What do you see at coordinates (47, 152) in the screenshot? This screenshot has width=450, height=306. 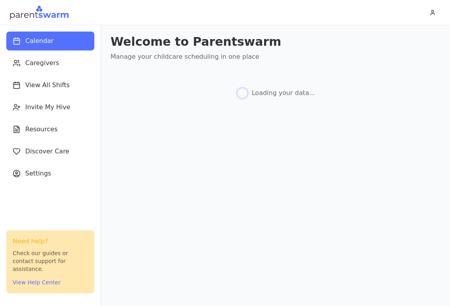 I see `span: Discover Care` at bounding box center [47, 152].